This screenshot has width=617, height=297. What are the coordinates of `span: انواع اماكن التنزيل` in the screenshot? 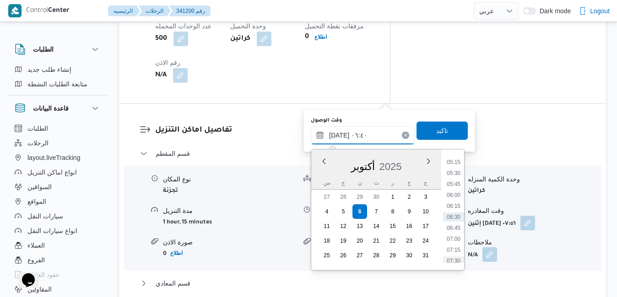 It's located at (52, 173).